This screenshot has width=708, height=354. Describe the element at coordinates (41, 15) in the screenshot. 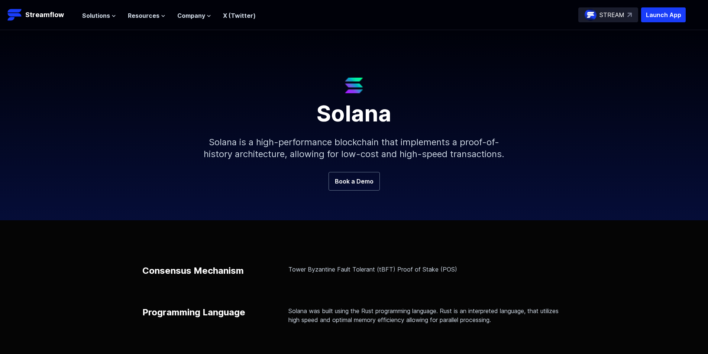

I see `a: Streamflow` at that location.